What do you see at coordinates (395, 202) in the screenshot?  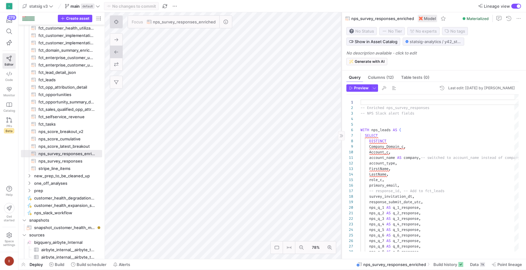 I see `span: response_submit_date_utc` at bounding box center [395, 202].